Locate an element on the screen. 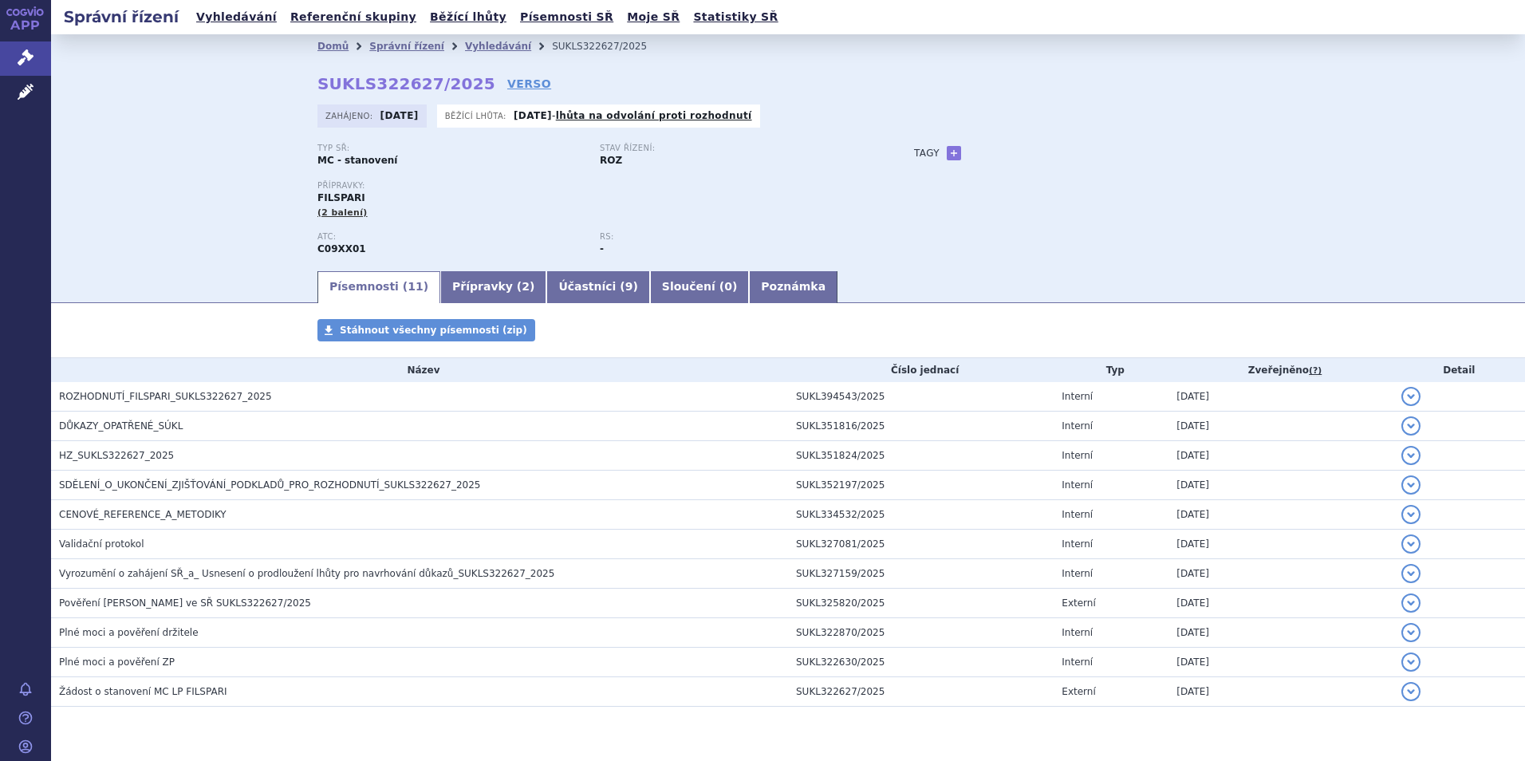 This screenshot has height=761, width=1525. span: Vyrozumění o zahájení SŘ_a_ Usnesení o prodloužení lhůty pro navrhování důkazů_SUKLS322627_2025 is located at coordinates (306, 573).